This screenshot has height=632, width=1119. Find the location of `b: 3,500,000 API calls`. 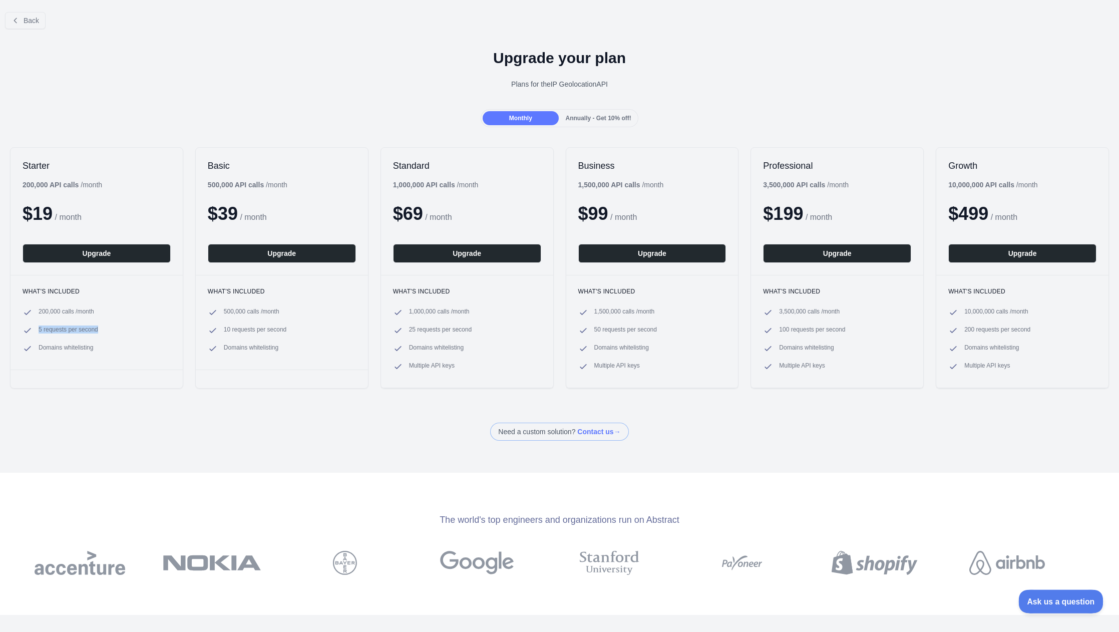

b: 3,500,000 API calls is located at coordinates (794, 185).